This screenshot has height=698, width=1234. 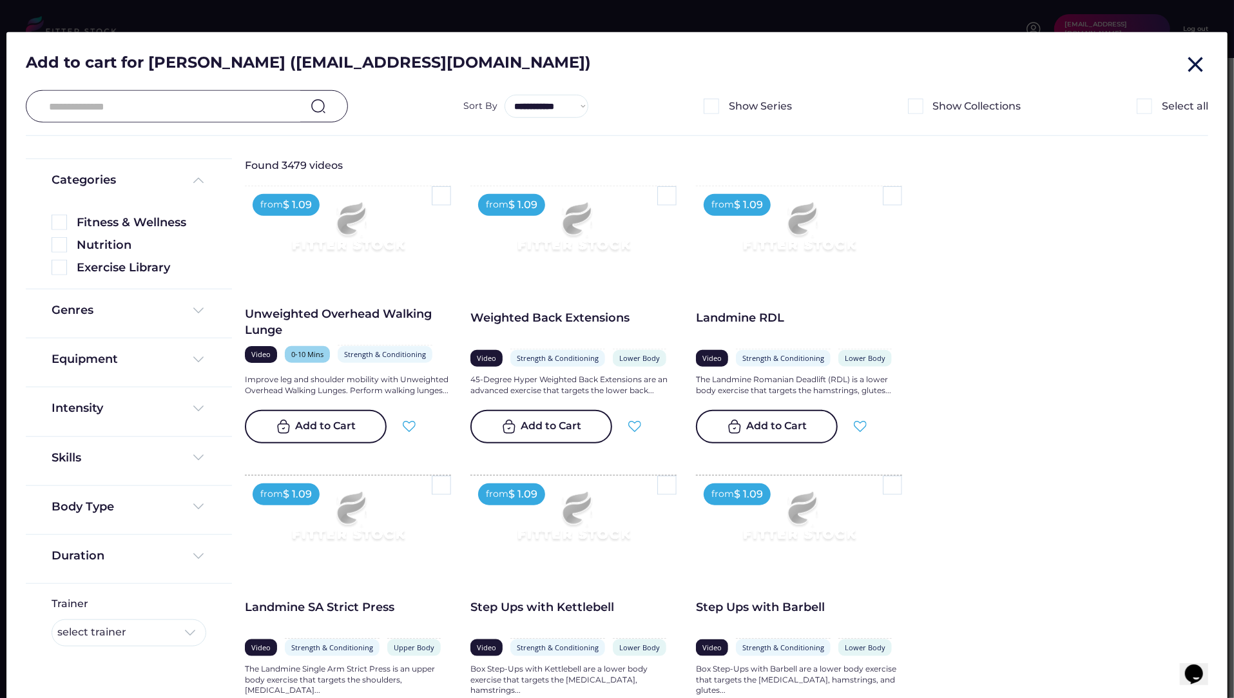 What do you see at coordinates (799, 318) in the screenshot?
I see `div: Landmine RDL` at bounding box center [799, 318].